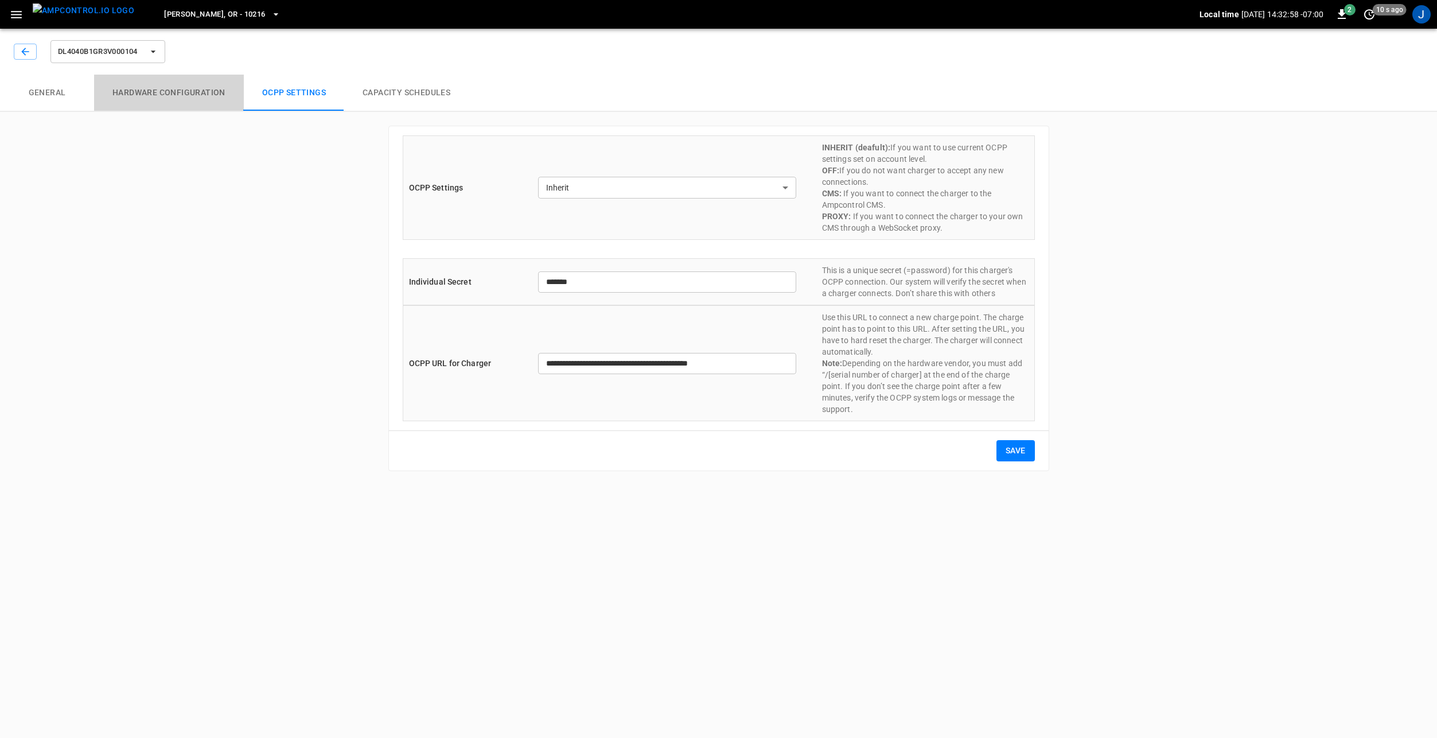 The width and height of the screenshot is (1437, 738). Describe the element at coordinates (856, 147) in the screenshot. I see `b: INHERIT (deafult):` at that location.